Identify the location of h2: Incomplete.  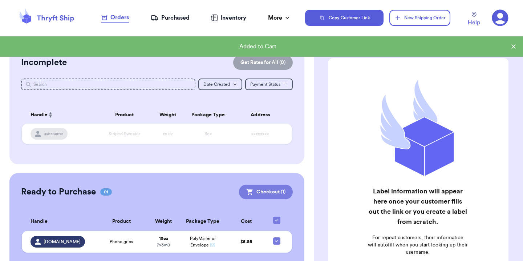
(44, 62).